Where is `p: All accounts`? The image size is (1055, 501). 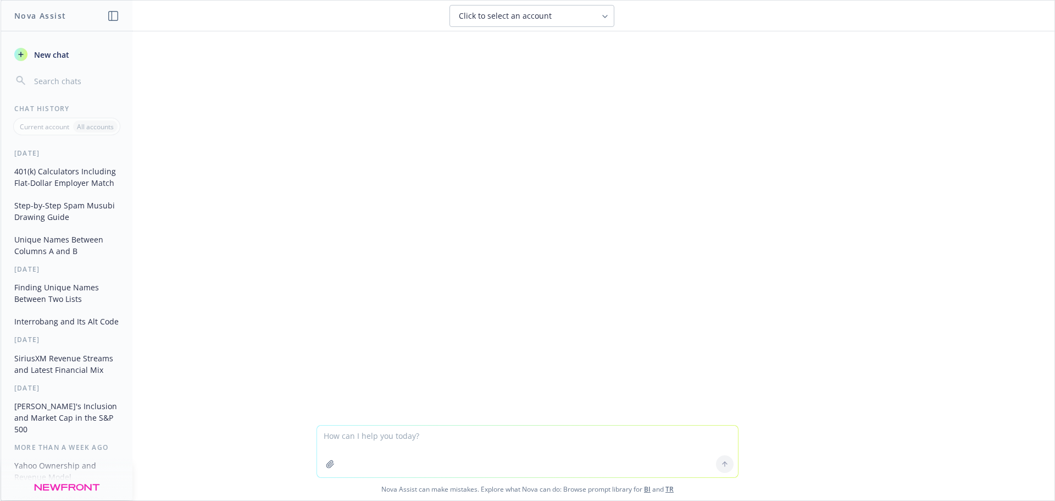 p: All accounts is located at coordinates (95, 126).